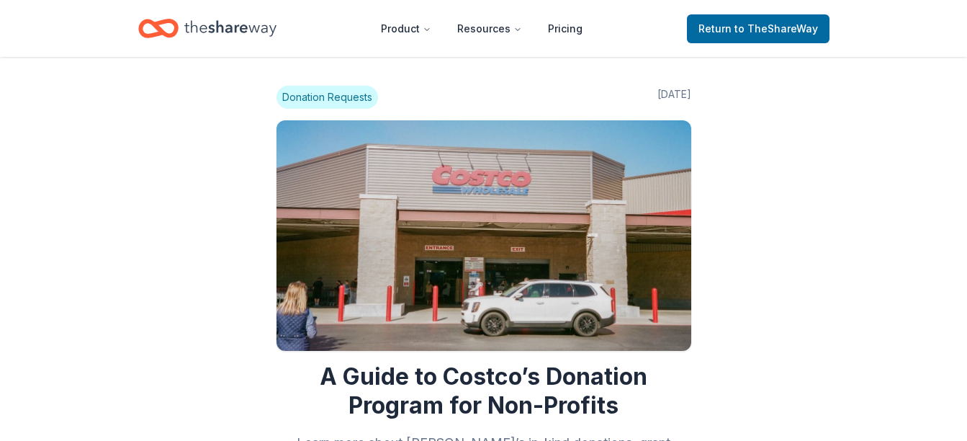 Image resolution: width=967 pixels, height=441 pixels. What do you see at coordinates (482, 28) in the screenshot?
I see `nav: Main` at bounding box center [482, 28].